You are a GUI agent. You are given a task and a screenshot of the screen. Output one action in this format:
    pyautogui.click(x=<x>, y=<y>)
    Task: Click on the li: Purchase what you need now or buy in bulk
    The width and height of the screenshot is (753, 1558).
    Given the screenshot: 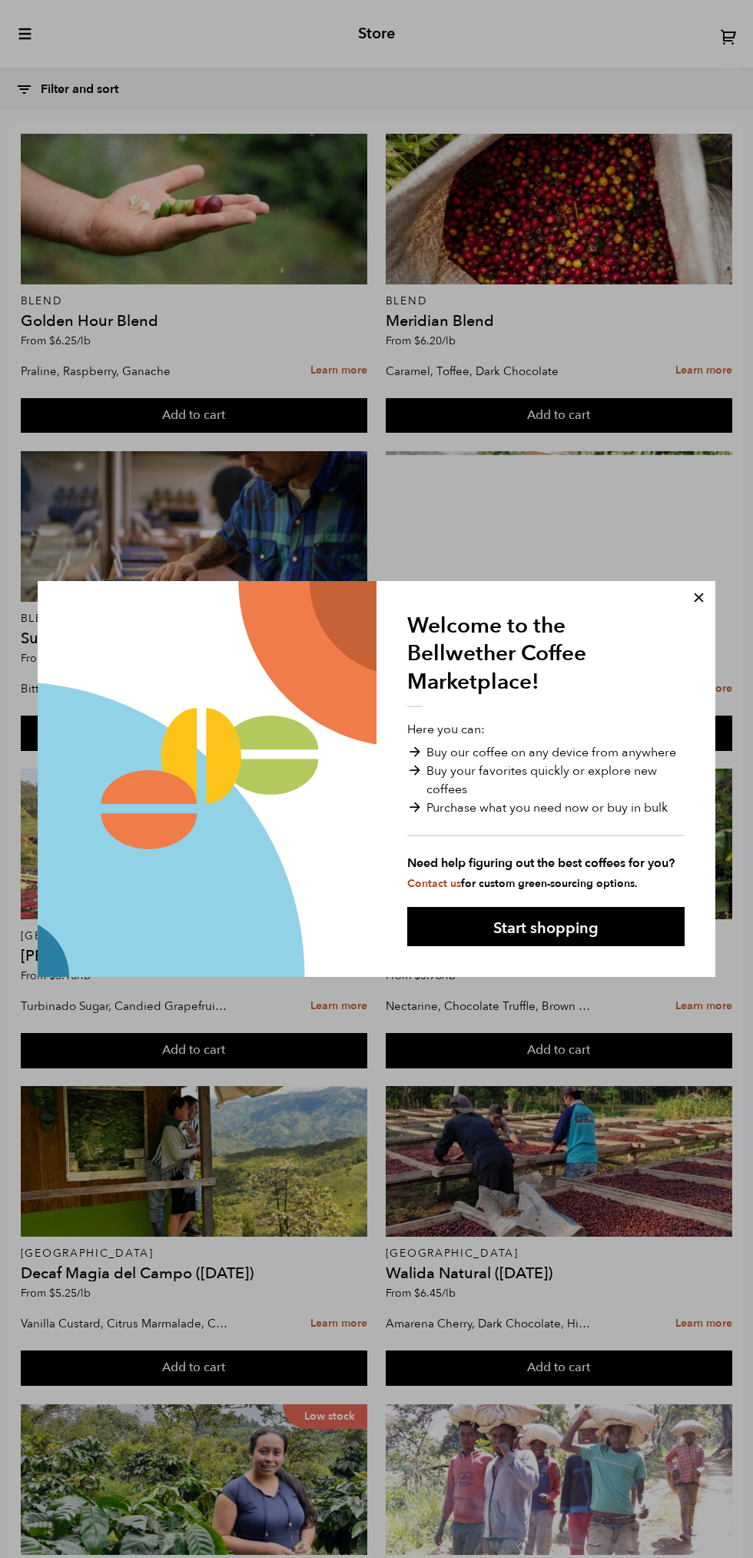 What is the action you would take?
    pyautogui.click(x=546, y=808)
    